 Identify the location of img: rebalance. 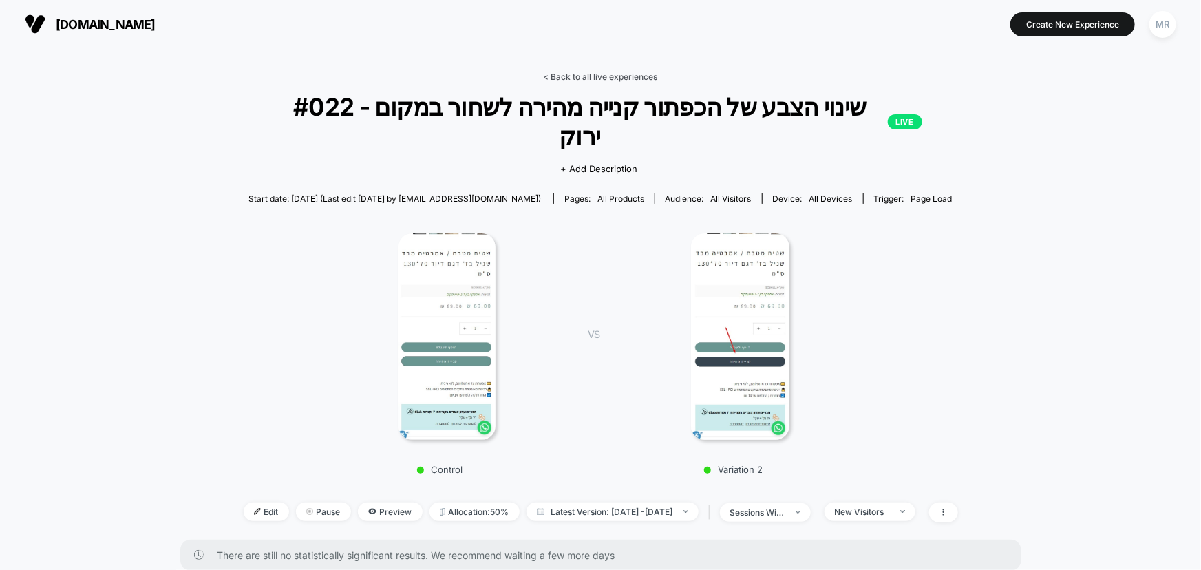
(443, 511).